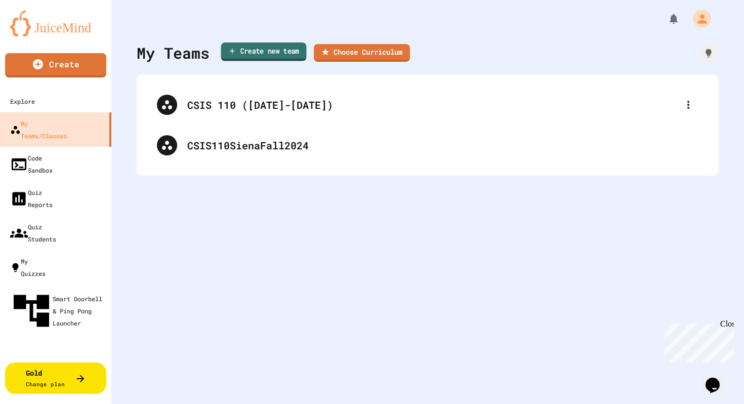  Describe the element at coordinates (362, 53) in the screenshot. I see `a: Choose Curriculum` at that location.